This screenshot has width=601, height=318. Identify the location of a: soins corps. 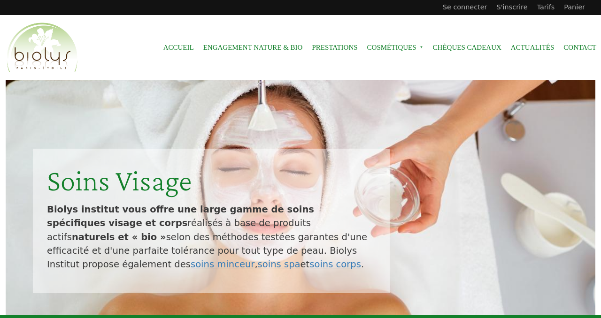
(335, 264).